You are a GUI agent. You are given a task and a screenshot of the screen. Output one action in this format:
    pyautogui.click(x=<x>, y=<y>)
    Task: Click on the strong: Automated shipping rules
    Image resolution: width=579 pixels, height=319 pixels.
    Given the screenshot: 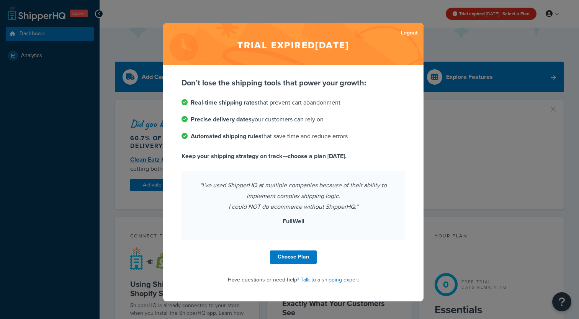 What is the action you would take?
    pyautogui.click(x=226, y=136)
    